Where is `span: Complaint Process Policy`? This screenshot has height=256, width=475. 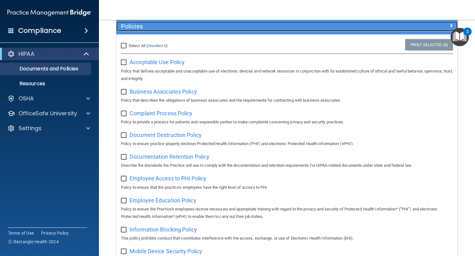
span: Complaint Process Policy is located at coordinates (161, 113).